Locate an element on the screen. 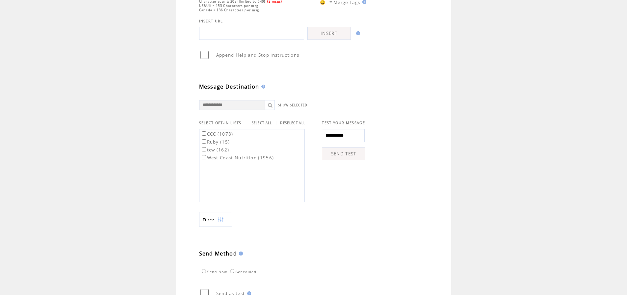 Image resolution: width=627 pixels, height=295 pixels. a: SHOW SELECTED is located at coordinates (293, 105).